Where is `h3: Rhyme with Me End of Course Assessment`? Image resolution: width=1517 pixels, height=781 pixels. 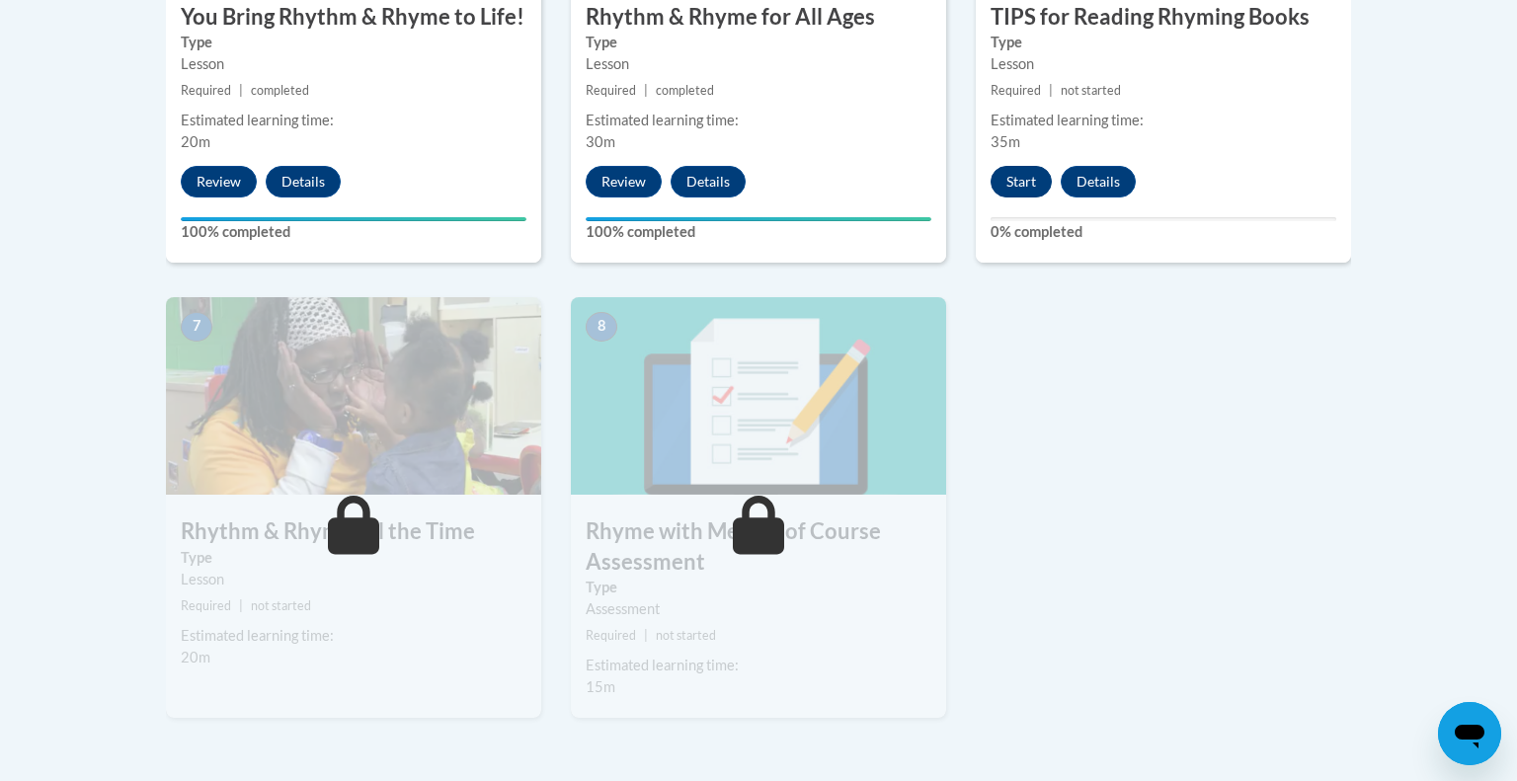
h3: Rhyme with Me End of Course Assessment is located at coordinates (759, 547).